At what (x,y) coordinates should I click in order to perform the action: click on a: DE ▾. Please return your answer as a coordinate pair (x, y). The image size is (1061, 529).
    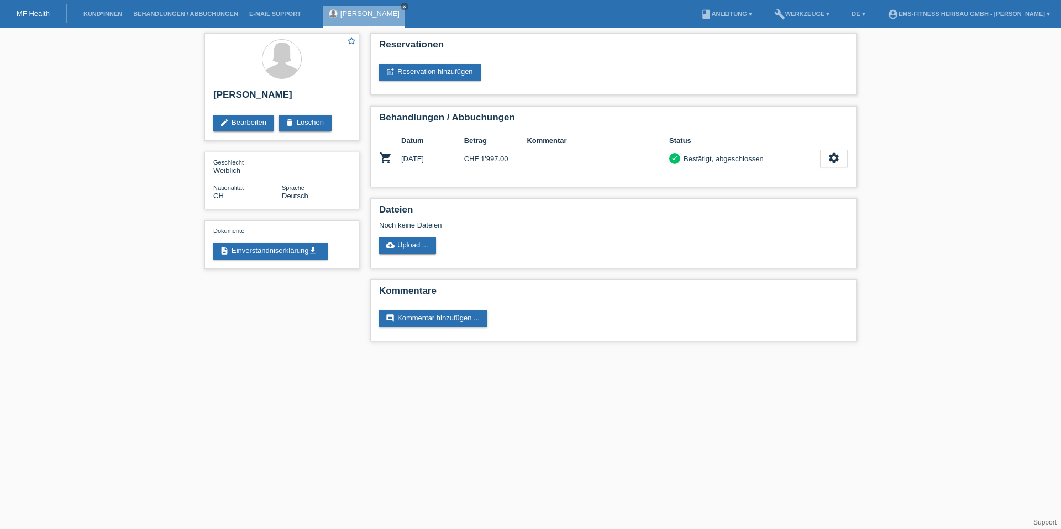
    Looking at the image, I should click on (858, 14).